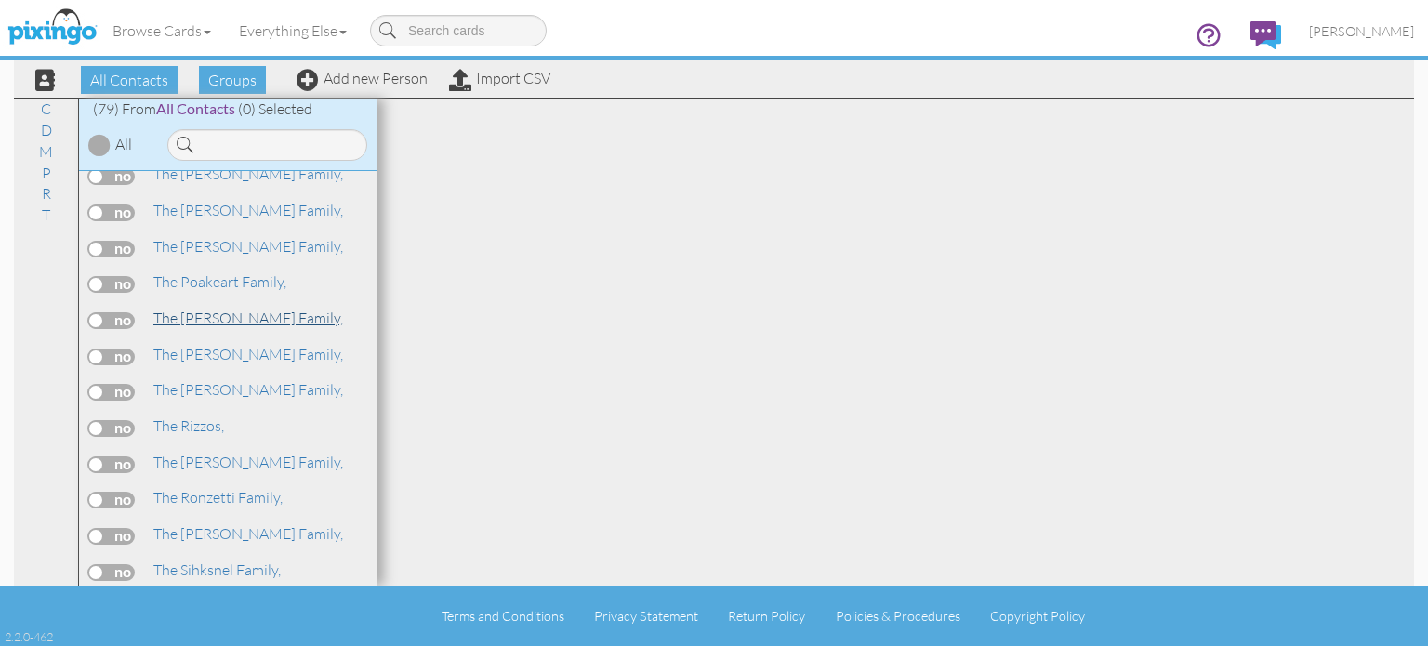 The image size is (1428, 646). What do you see at coordinates (46, 173) in the screenshot?
I see `a: P` at bounding box center [46, 173].